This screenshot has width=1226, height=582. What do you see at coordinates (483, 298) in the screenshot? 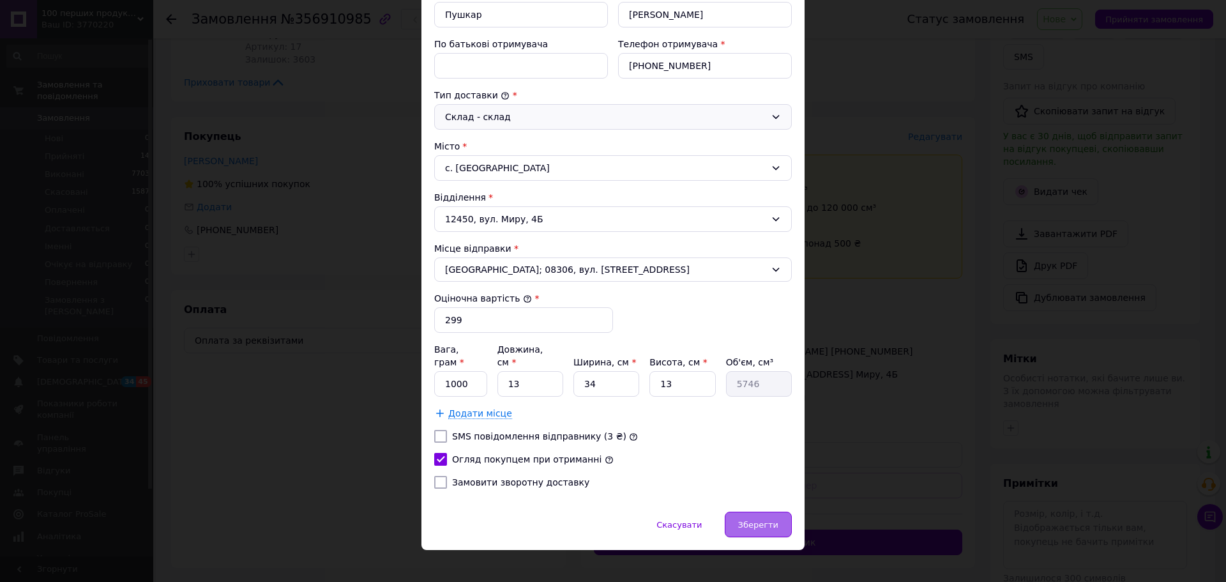
I see `label: Оціночна вартість` at bounding box center [483, 298].